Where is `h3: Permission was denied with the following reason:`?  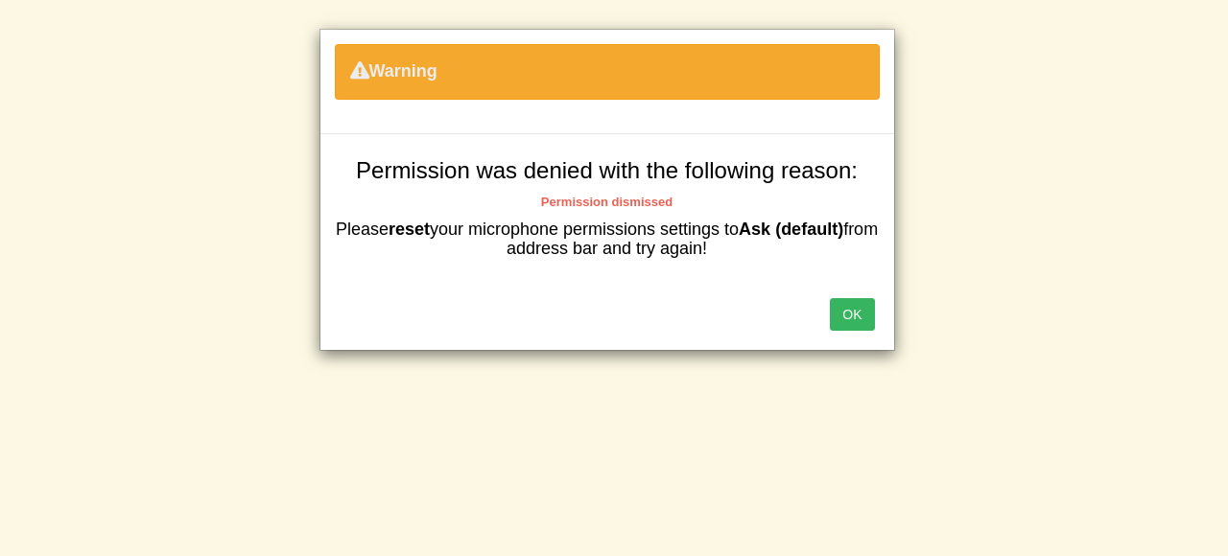
h3: Permission was denied with the following reason: is located at coordinates (607, 171).